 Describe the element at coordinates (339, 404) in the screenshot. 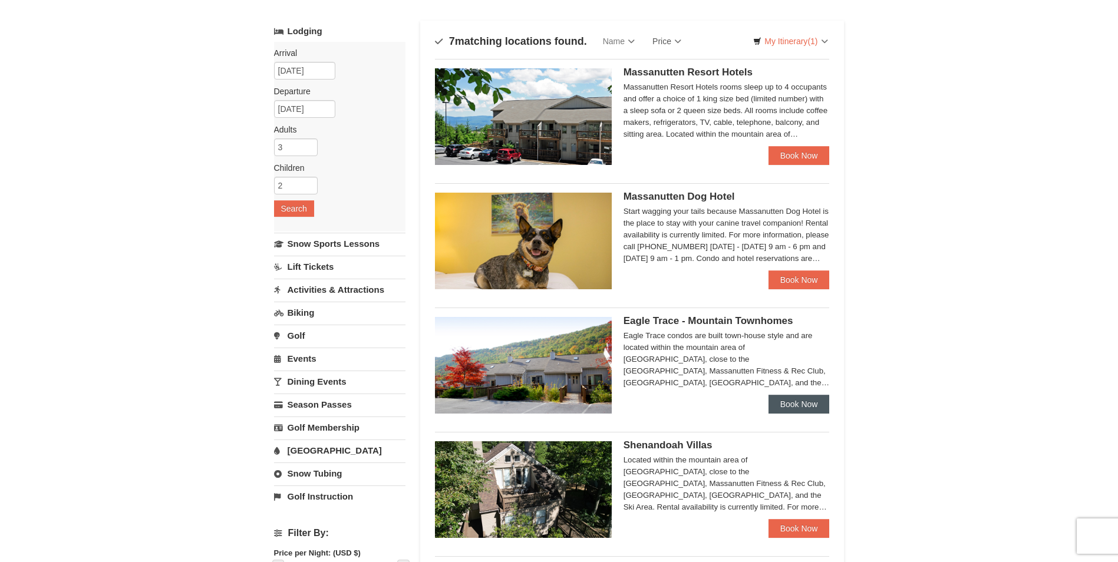

I see `a: Season Passes` at that location.